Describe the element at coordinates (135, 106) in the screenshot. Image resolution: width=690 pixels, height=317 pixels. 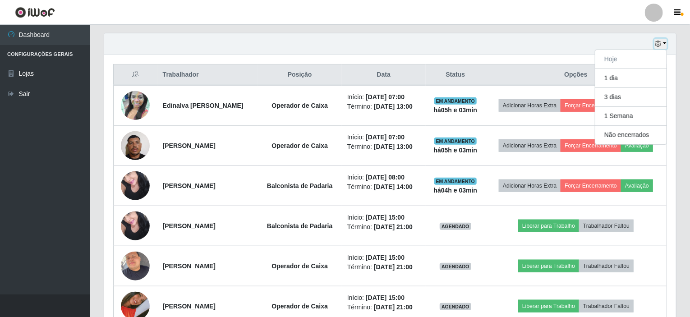
I see `img: 1650687338616.jpeg` at that location.